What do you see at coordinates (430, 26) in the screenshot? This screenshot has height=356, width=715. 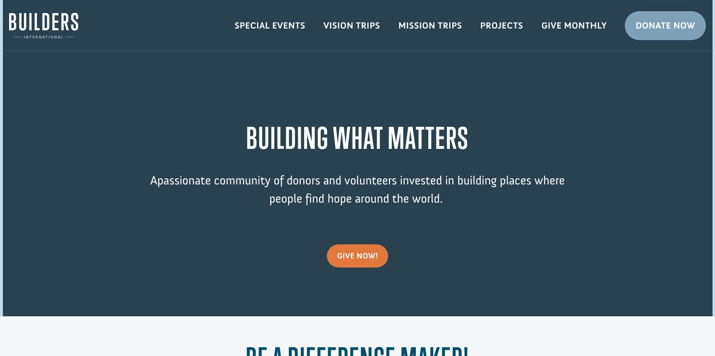 I see `a: Mission Trips` at bounding box center [430, 26].